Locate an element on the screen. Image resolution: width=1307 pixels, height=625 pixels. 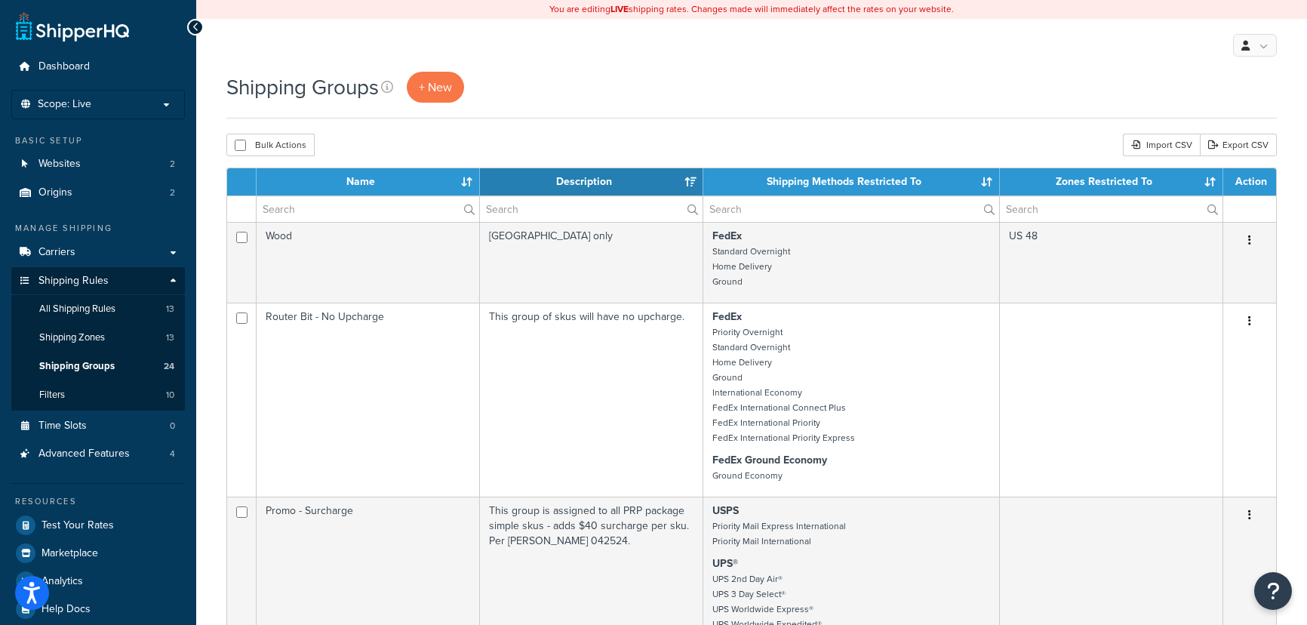
a: Test Your Rates is located at coordinates (98, 525).